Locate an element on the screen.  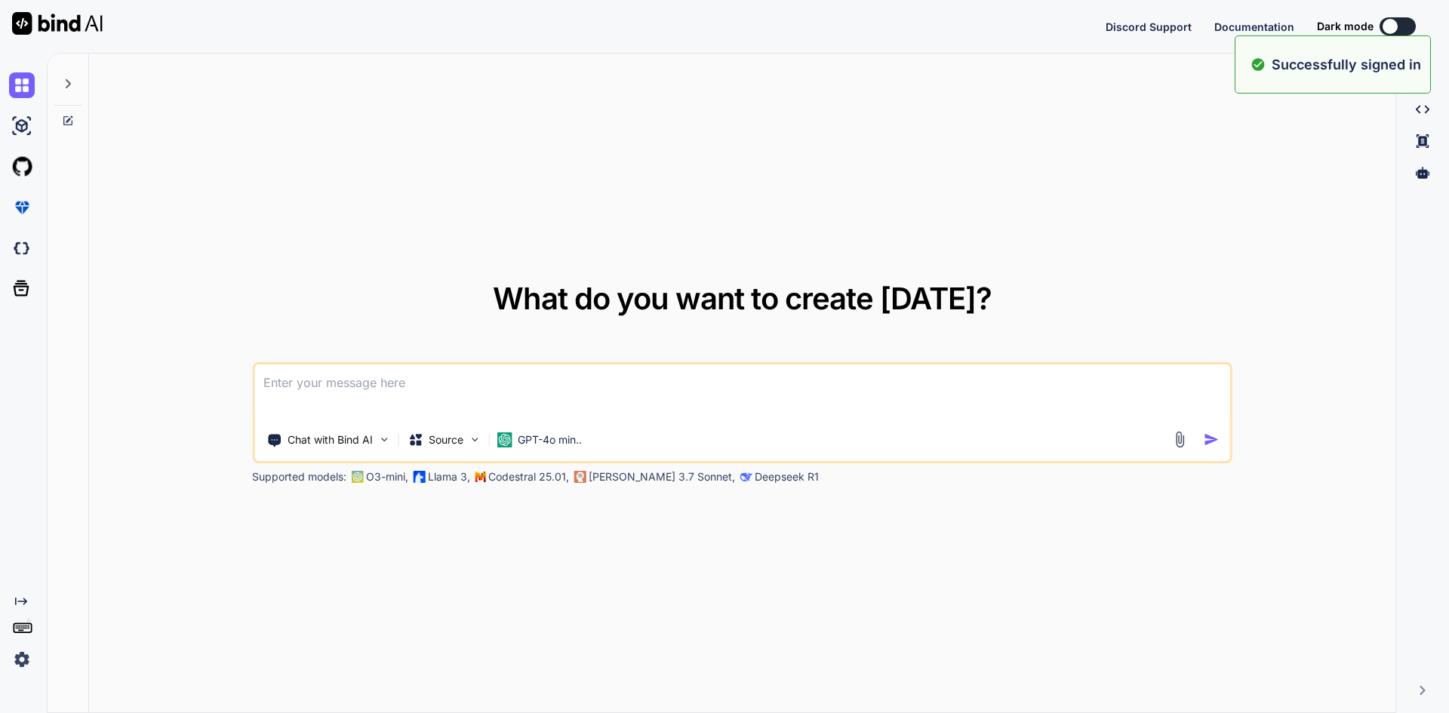
img: Pick Models is located at coordinates (474, 439).